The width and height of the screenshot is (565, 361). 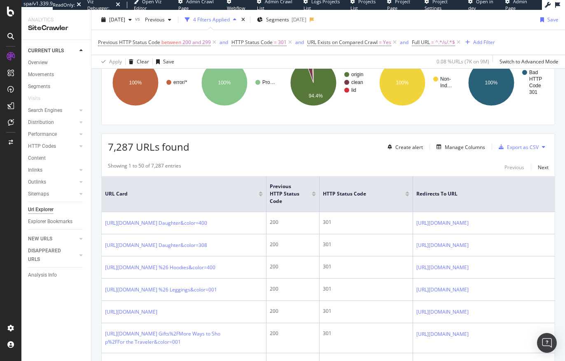 I want to click on div: Export as CSV, so click(x=523, y=147).